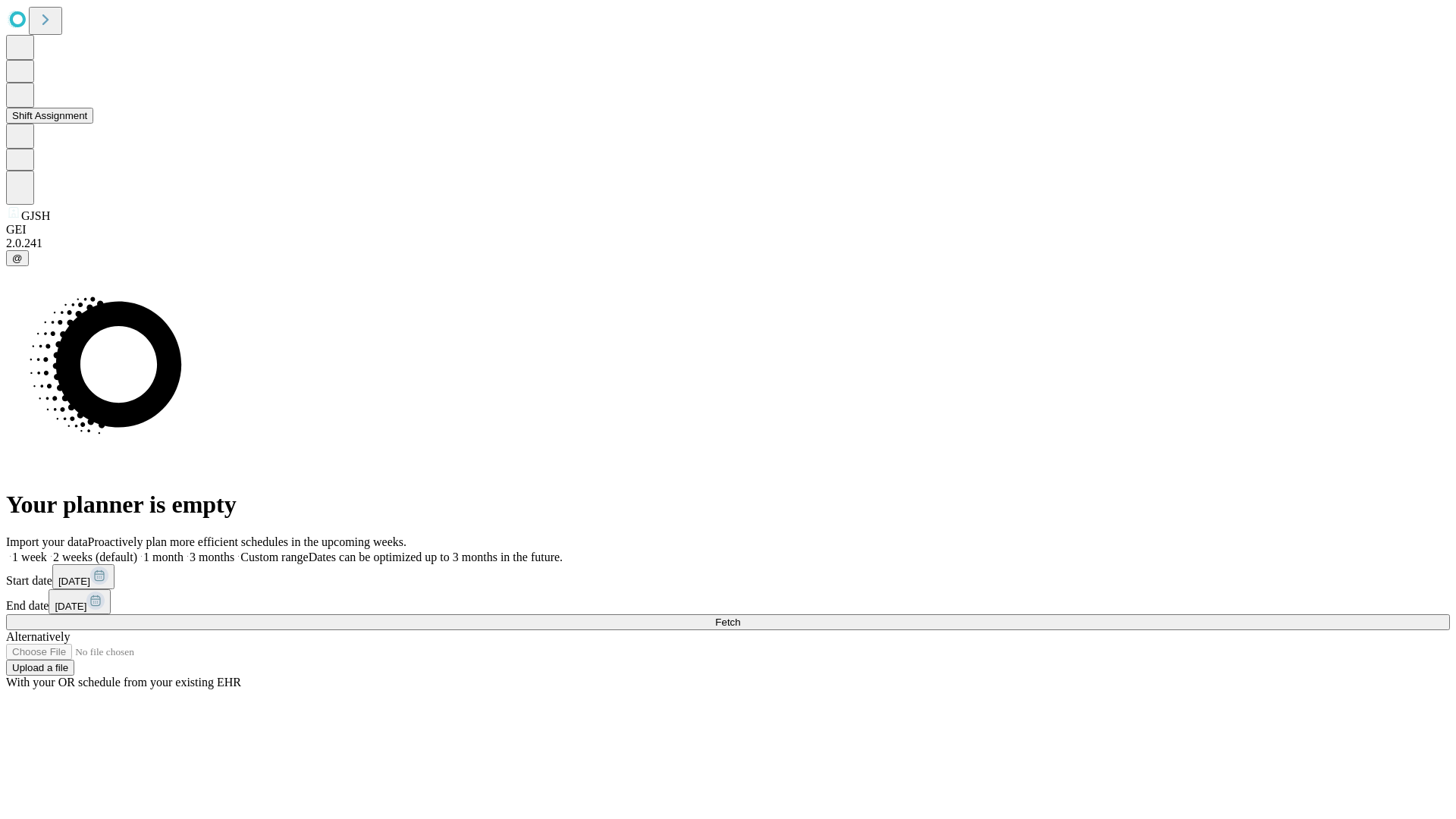 This screenshot has height=819, width=1456. Describe the element at coordinates (163, 557) in the screenshot. I see `span: 1 month` at that location.